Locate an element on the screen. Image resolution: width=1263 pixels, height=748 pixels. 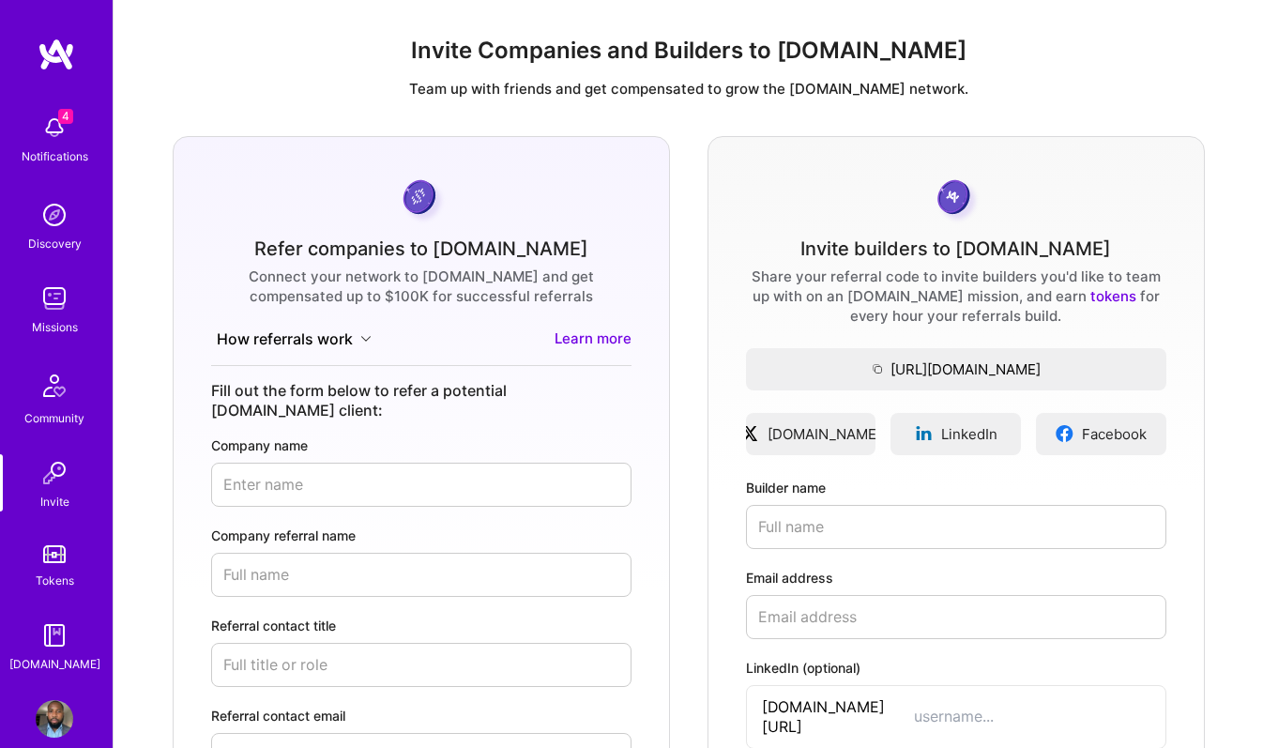
div: Invite is located at coordinates (54, 501).